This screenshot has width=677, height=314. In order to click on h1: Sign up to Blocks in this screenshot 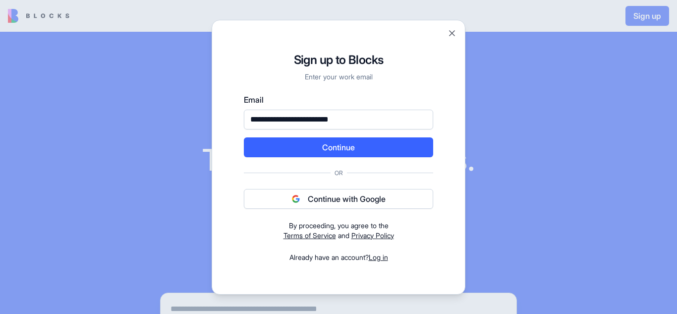, I will do `click(339, 60)`.